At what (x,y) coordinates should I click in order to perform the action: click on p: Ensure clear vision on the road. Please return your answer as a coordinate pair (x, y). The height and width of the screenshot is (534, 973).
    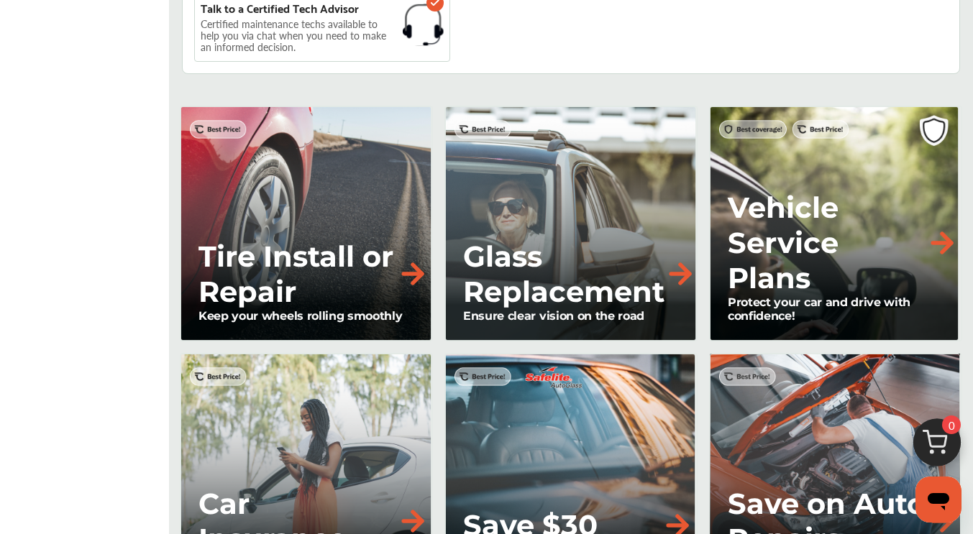
    Looking at the image, I should click on (578, 316).